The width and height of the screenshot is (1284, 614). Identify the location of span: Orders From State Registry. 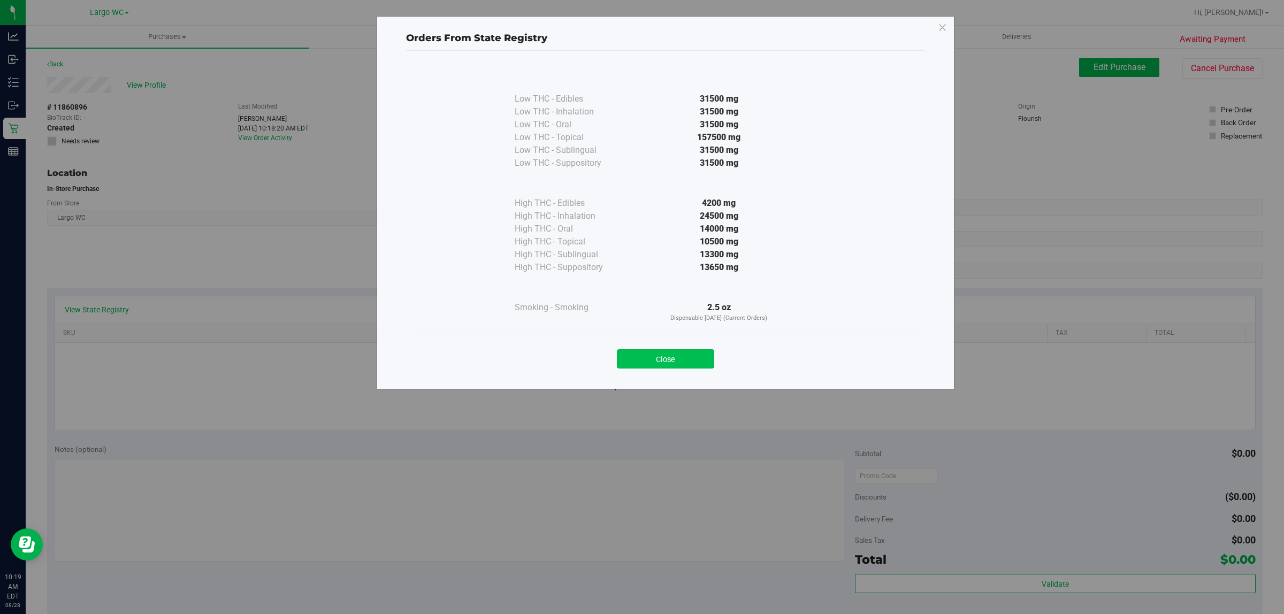
(477, 38).